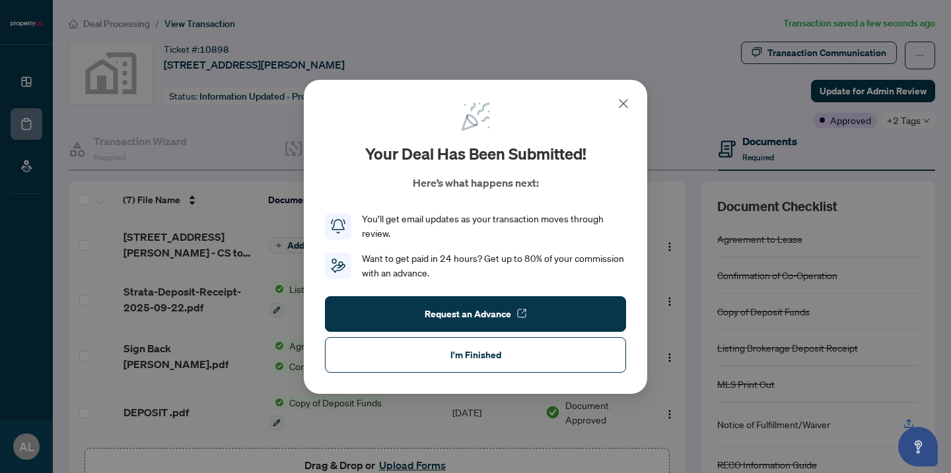 This screenshot has height=473, width=951. What do you see at coordinates (494, 266) in the screenshot?
I see `div: Want to get paid in 24 hours? Get up to 80% of your commission with an advance.` at bounding box center [494, 266].